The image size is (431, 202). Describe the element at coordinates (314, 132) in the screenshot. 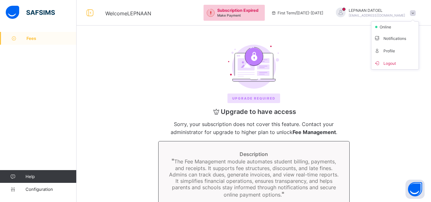

I see `b: Fee Management` at that location.